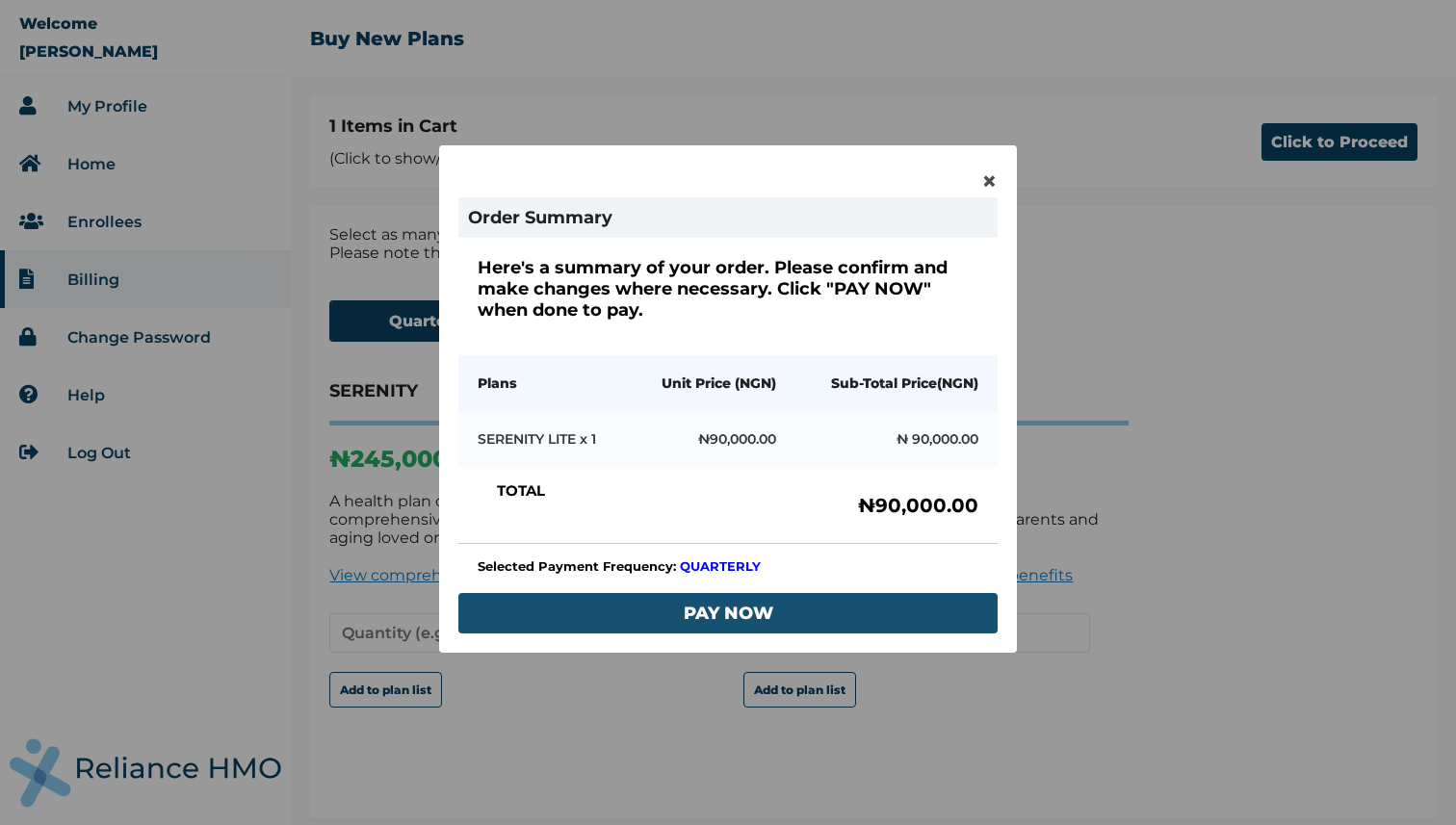  What do you see at coordinates (711, 384) in the screenshot?
I see `th: Unit Price (NGN)` at bounding box center [711, 384].